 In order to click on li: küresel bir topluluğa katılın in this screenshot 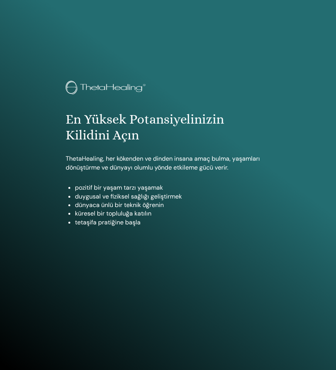, I will do `click(173, 214)`.